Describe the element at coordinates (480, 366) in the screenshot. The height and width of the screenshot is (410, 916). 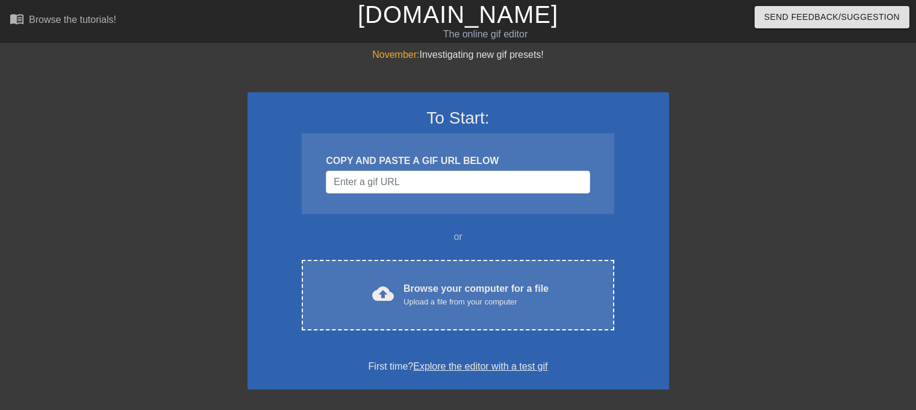
I see `a: Explore the editor with a test gif` at that location.